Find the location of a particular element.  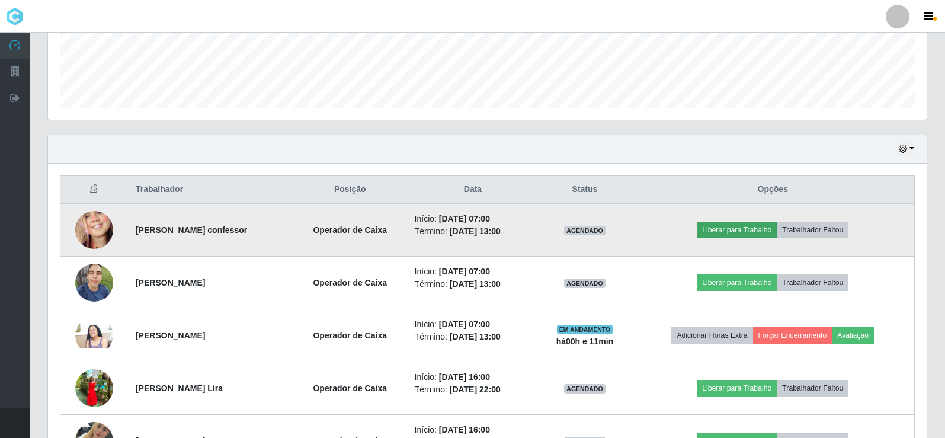

th: Posição is located at coordinates (350, 190).